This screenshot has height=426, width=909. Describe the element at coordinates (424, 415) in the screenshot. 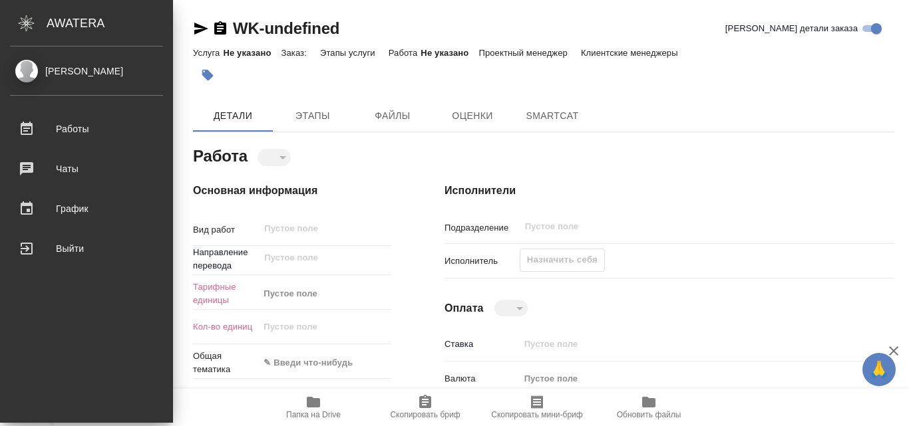

I see `span: Скопировать бриф` at that location.